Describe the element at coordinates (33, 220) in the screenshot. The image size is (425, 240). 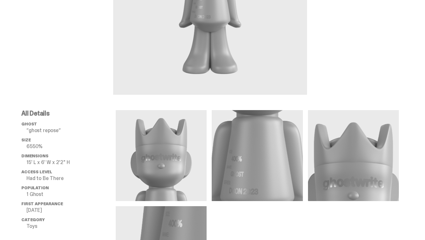
I see `span: Category` at that location.